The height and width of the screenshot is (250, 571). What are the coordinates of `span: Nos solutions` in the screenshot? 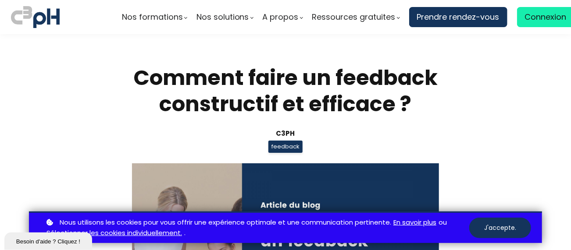 It's located at (223, 17).